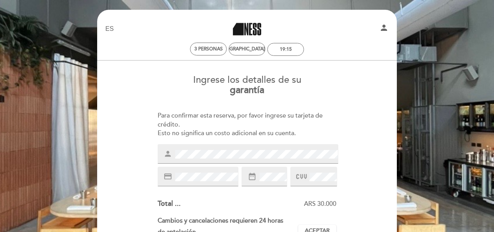  What do you see at coordinates (247, 80) in the screenshot?
I see `span: Ingrese los detalles de su` at bounding box center [247, 80].